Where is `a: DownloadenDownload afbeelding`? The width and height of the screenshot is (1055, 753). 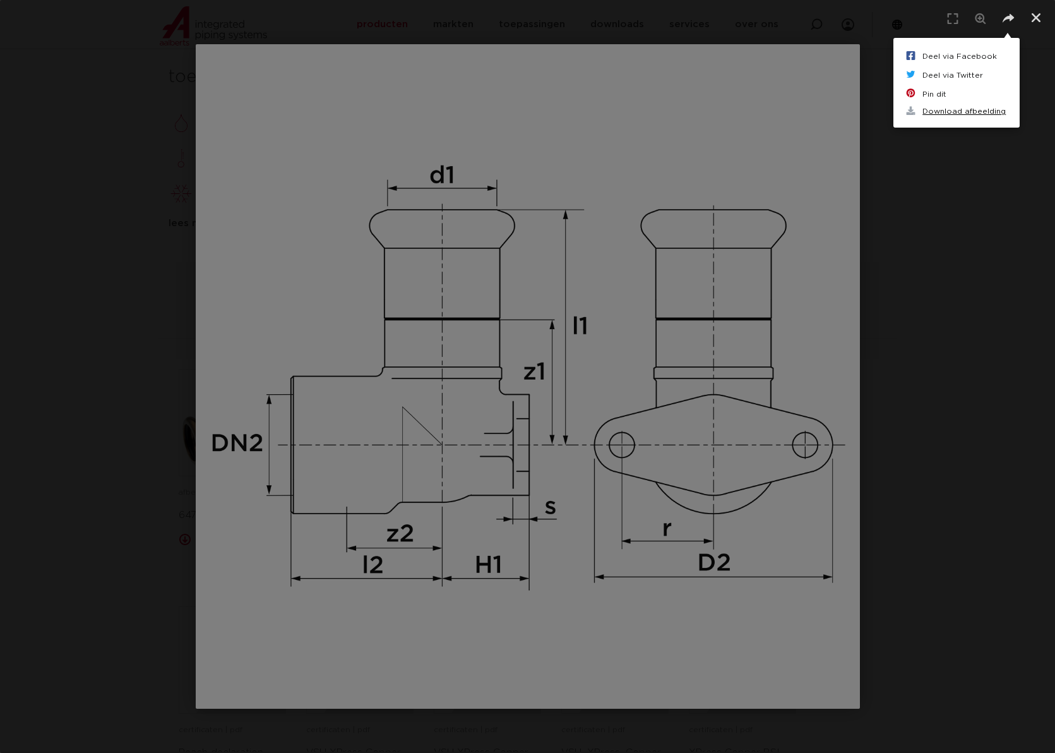
a: DownloadenDownload afbeelding is located at coordinates (957, 111).